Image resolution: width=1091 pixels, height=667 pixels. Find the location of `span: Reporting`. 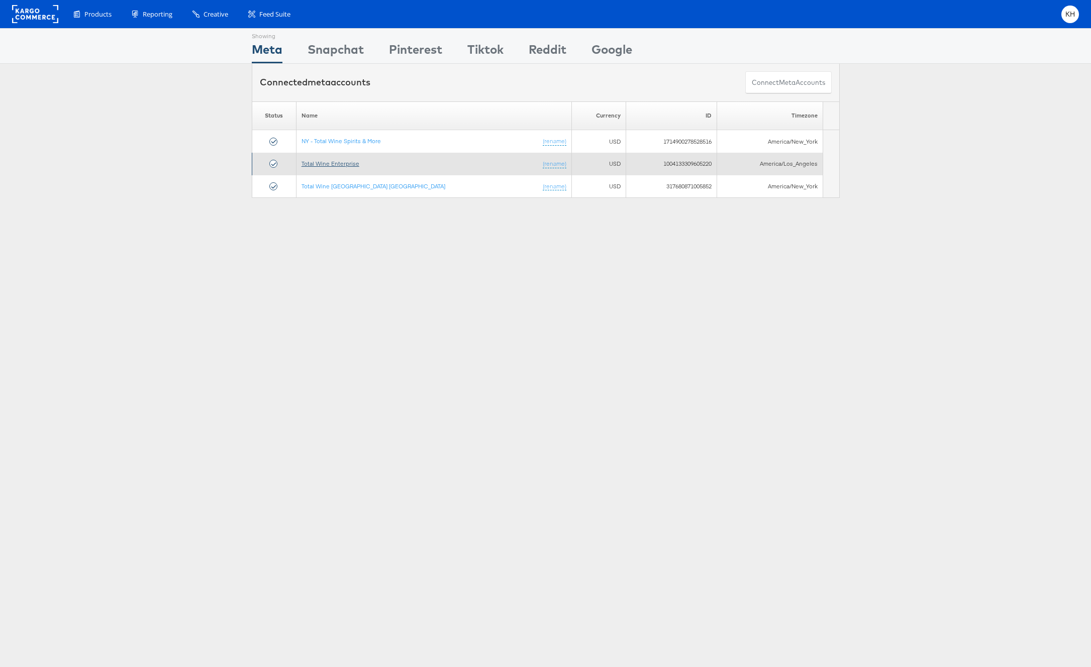

span: Reporting is located at coordinates (157, 14).